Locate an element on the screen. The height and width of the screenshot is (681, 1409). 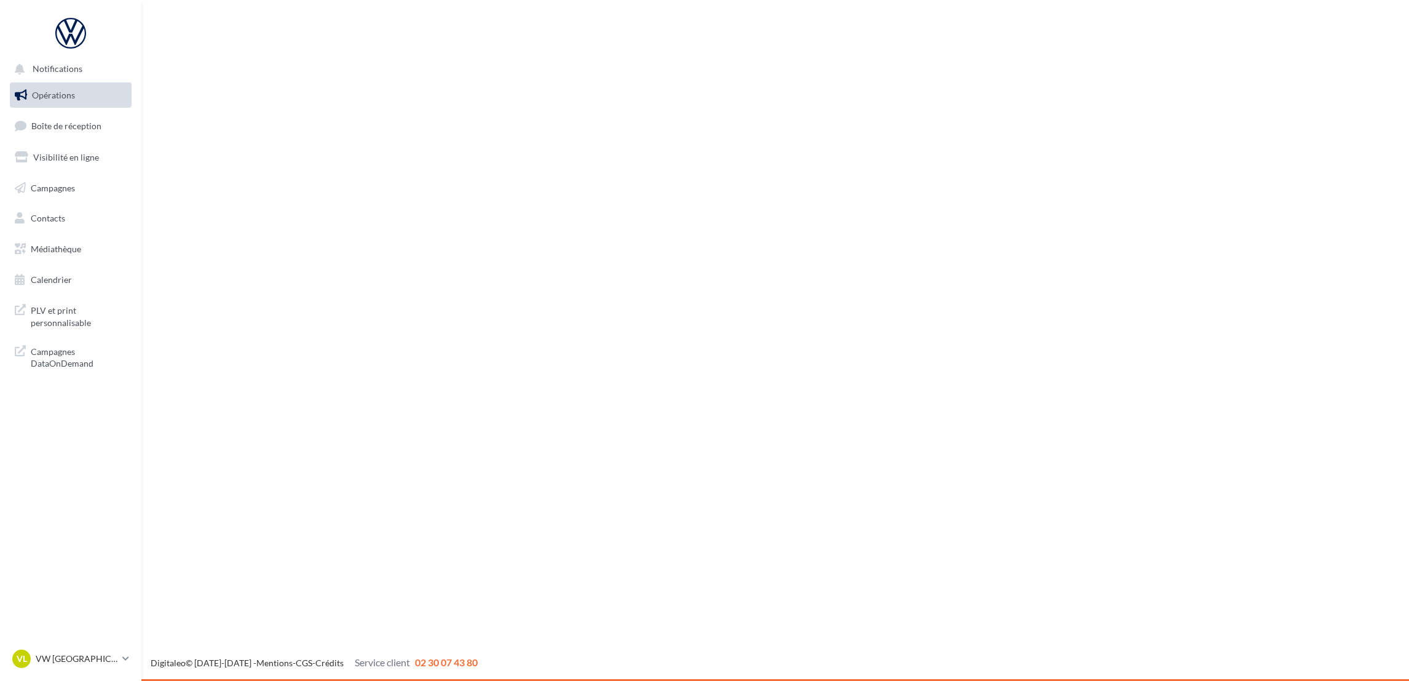
span: Boîte de réception is located at coordinates (66, 125).